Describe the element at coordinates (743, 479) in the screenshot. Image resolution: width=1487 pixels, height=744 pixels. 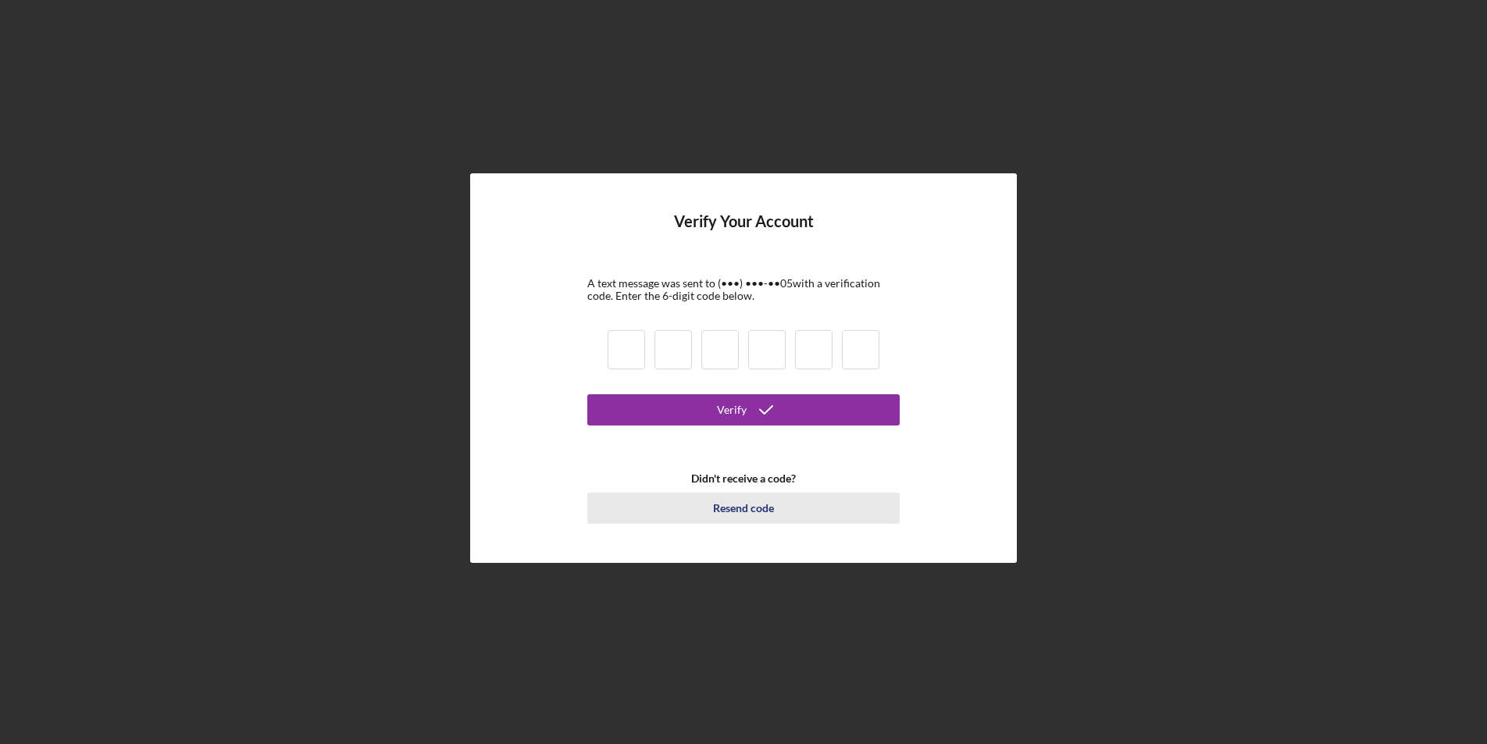
I see `b: Didn't receive a code?` at that location.